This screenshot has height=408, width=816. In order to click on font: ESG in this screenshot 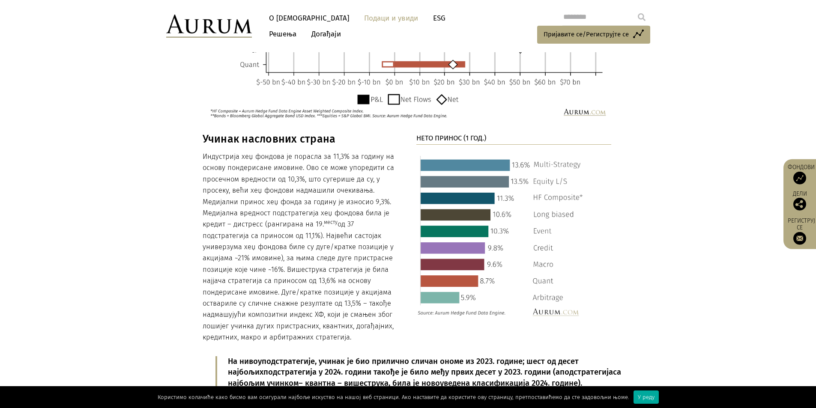, I will do `click(439, 18)`.